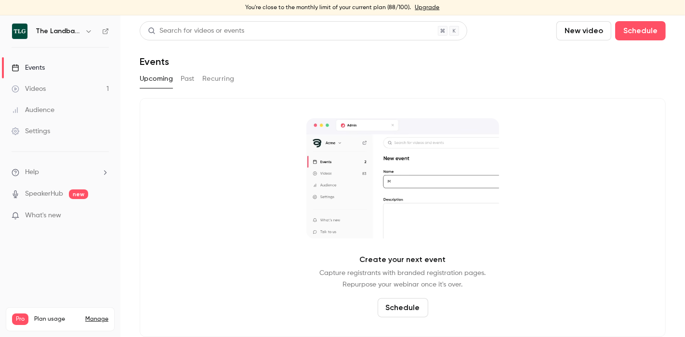 The image size is (685, 337). I want to click on button: Upcoming, so click(156, 79).